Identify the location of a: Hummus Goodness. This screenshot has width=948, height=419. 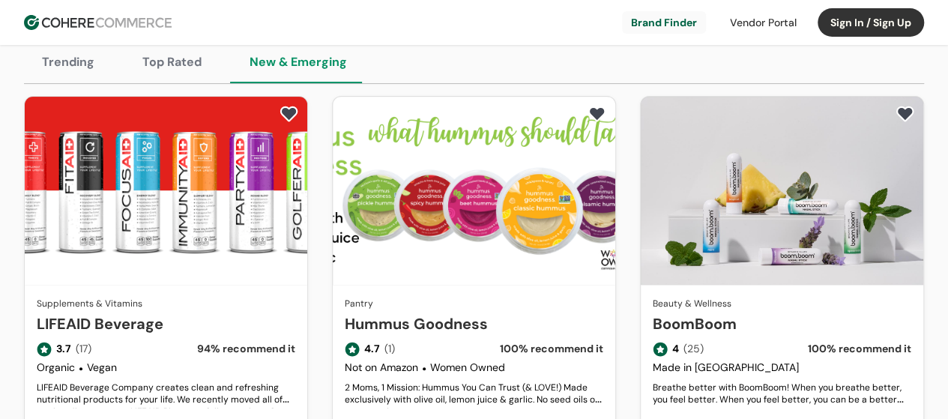
(473, 324).